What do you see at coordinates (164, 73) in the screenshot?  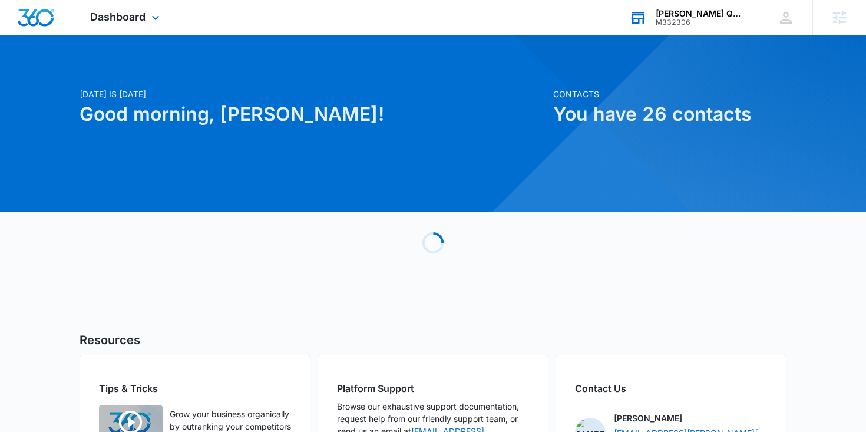 I see `div: Keywords by Traffic` at bounding box center [164, 73].